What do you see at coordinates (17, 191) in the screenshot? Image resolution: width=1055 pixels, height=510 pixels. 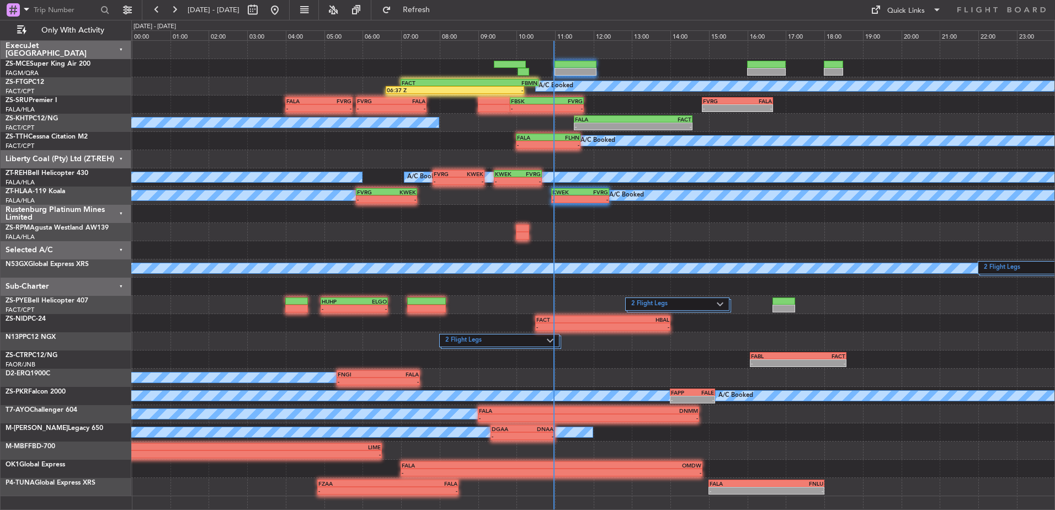 I see `span: ZT-HLA` at bounding box center [17, 191].